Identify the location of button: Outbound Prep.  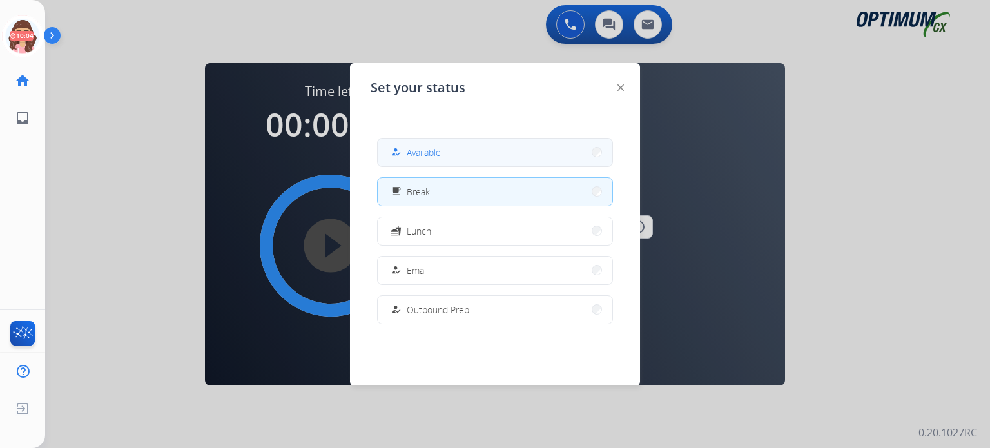
(495, 309).